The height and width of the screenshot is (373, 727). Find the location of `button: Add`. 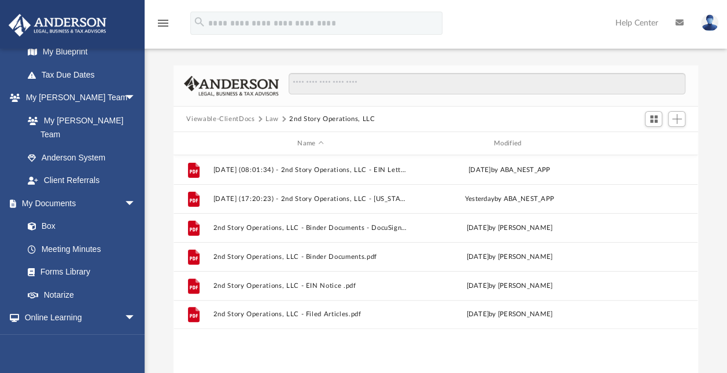

button: Add is located at coordinates (677, 119).